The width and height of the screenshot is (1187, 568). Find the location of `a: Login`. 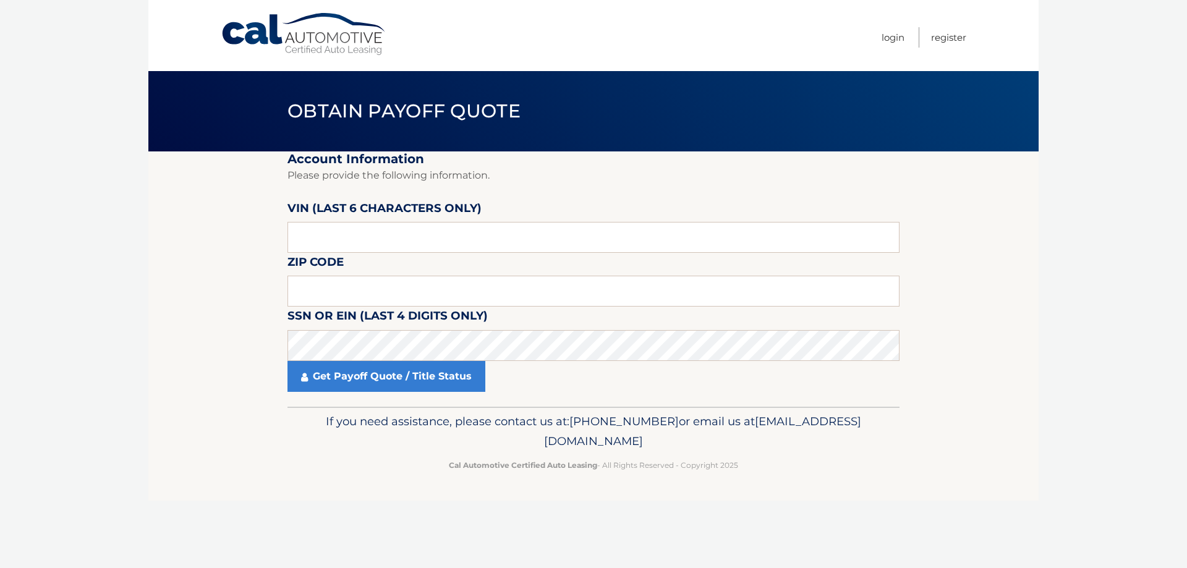

a: Login is located at coordinates (893, 37).